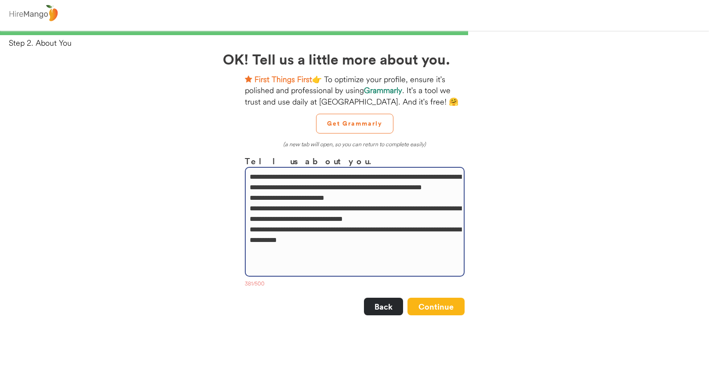 Image resolution: width=709 pixels, height=368 pixels. Describe the element at coordinates (355, 90) in the screenshot. I see `div: 👉 To optimize your profile, ensure it's polished and professional by using . It's a tool we trust...` at that location.